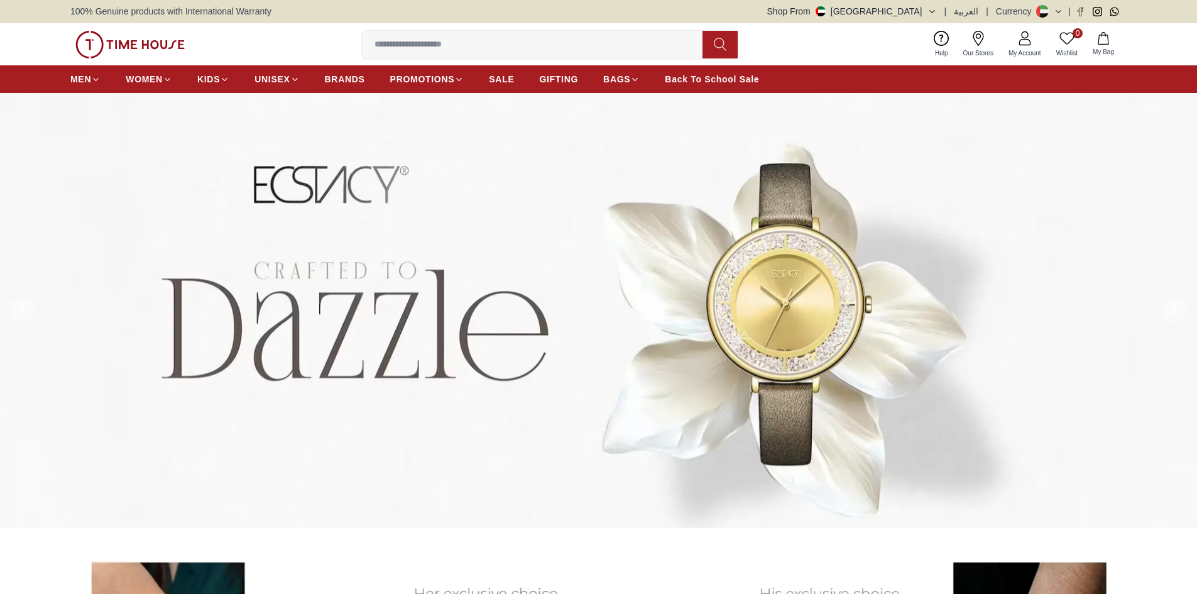 The height and width of the screenshot is (594, 1197). Describe the element at coordinates (1114, 11) in the screenshot. I see `a: Whatsapp` at that location.